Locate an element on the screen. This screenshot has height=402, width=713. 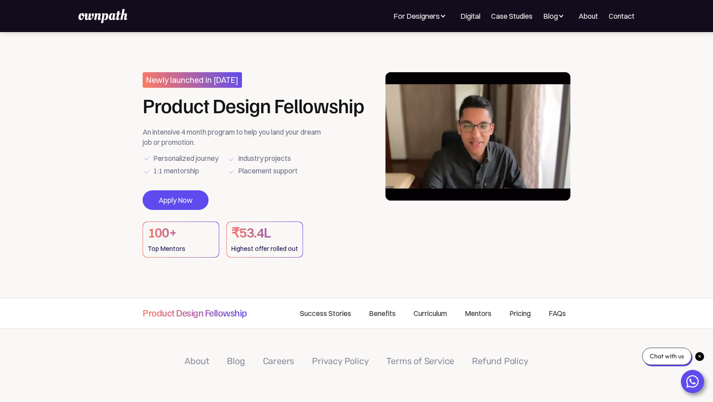
a: Product Design Fellowship is located at coordinates (195, 312).